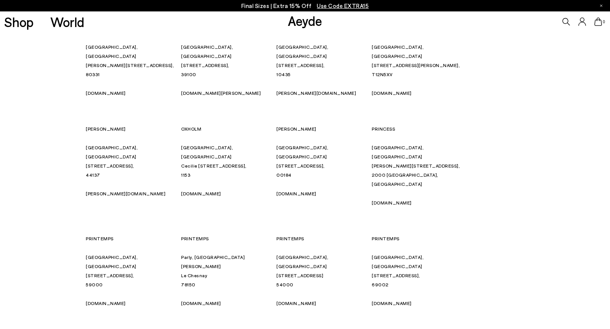 Image resolution: width=610 pixels, height=329 pixels. What do you see at coordinates (604, 22) in the screenshot?
I see `span: 0` at bounding box center [604, 22].